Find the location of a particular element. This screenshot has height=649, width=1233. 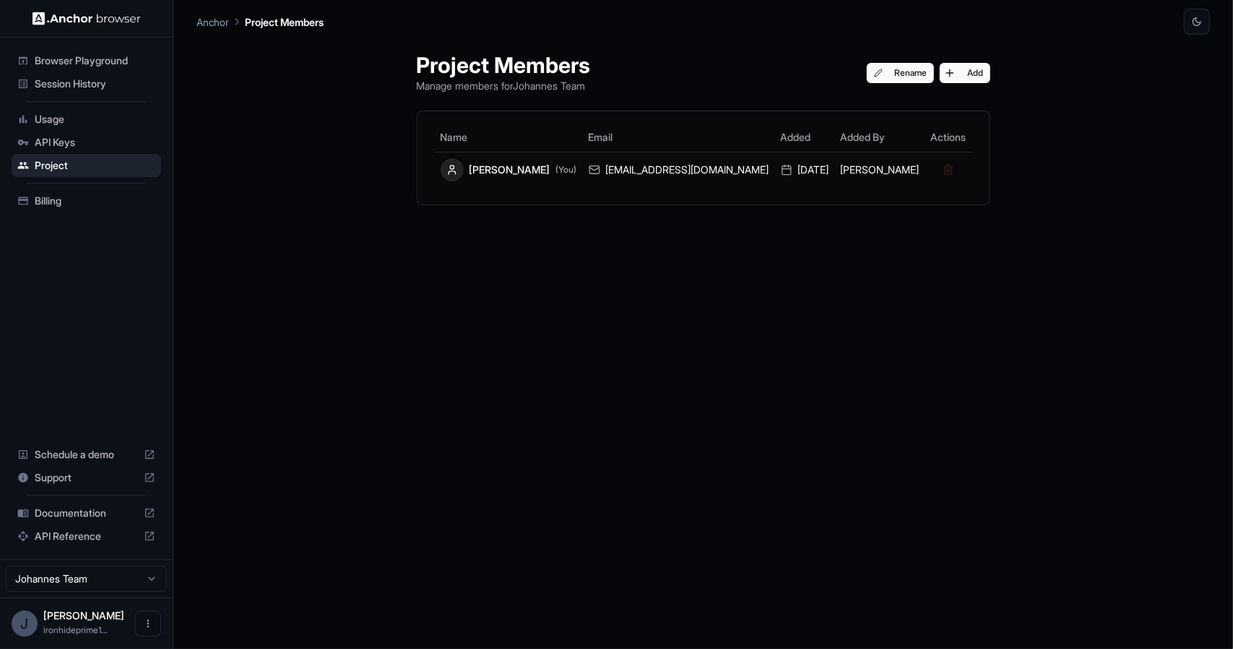

span: Session History is located at coordinates (95, 84).